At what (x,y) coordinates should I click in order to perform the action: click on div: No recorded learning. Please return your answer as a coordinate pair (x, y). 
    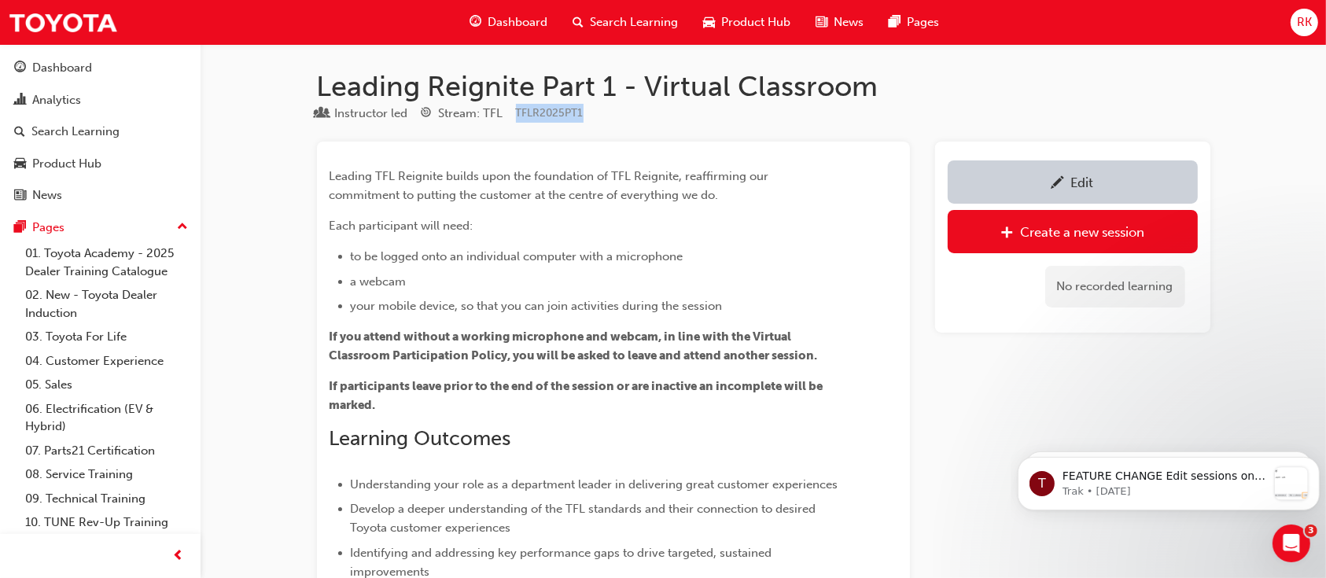
    Looking at the image, I should click on (1115, 286).